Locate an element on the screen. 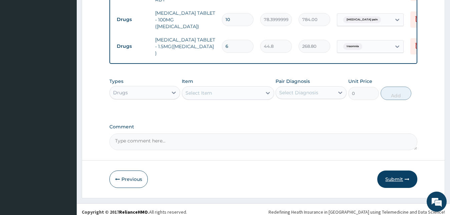 This screenshot has width=450, height=215. label: Pair Diagnosis is located at coordinates (293, 81).